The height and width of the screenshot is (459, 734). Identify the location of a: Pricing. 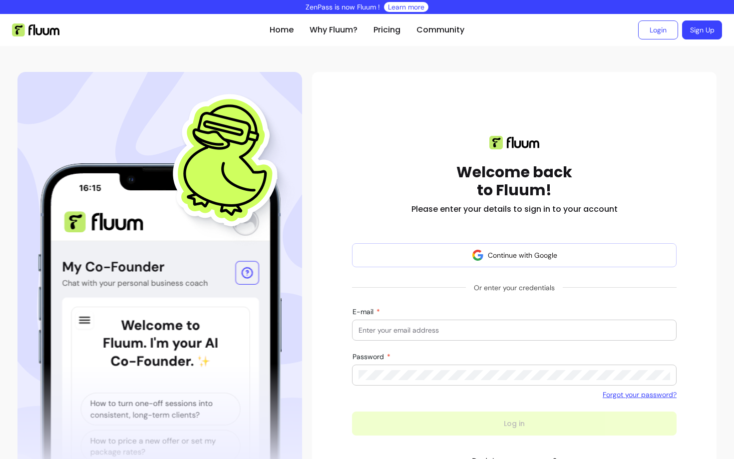
(387, 30).